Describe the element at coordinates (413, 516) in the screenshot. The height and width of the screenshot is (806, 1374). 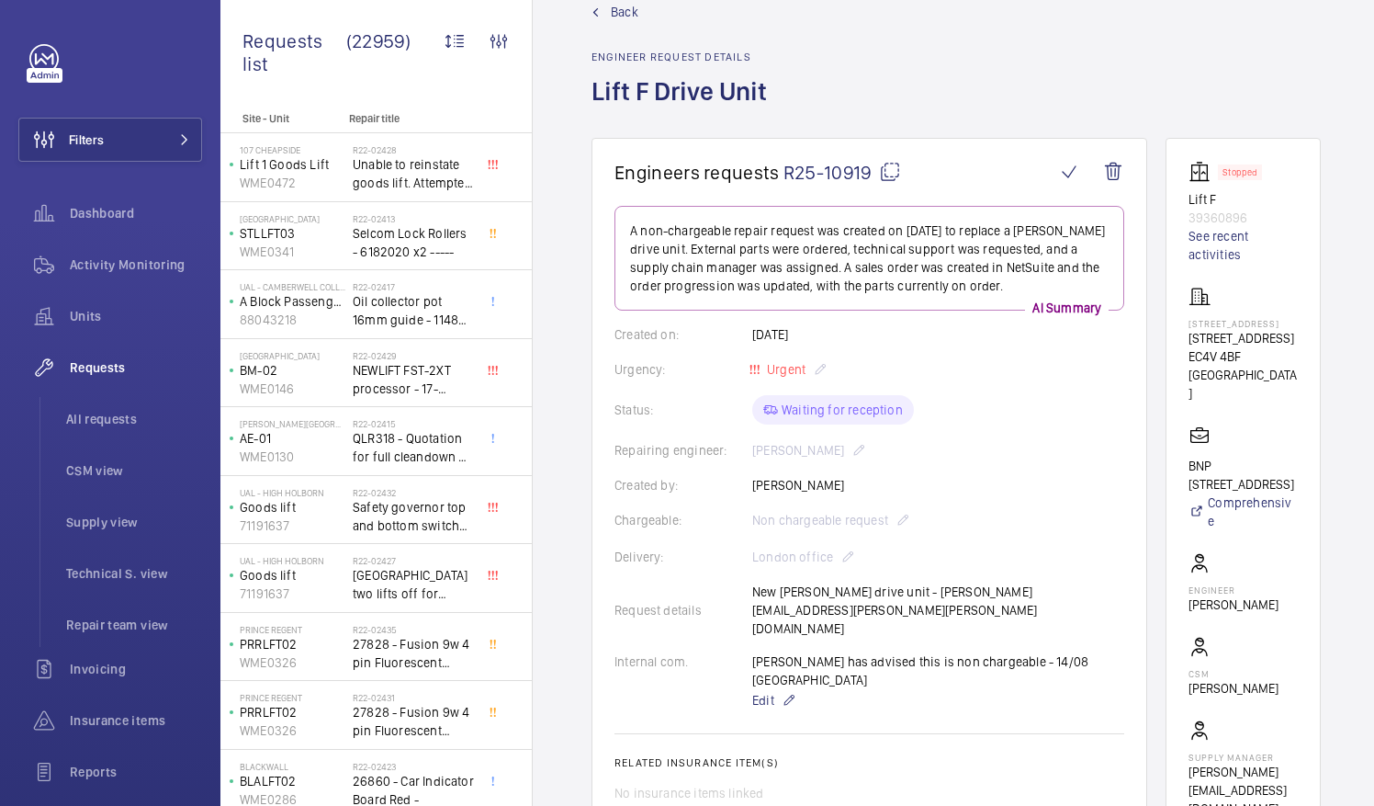
I see `span: Safety governor top and bottom switches not working from an immediate defect. Lift passenger lift...` at that location.